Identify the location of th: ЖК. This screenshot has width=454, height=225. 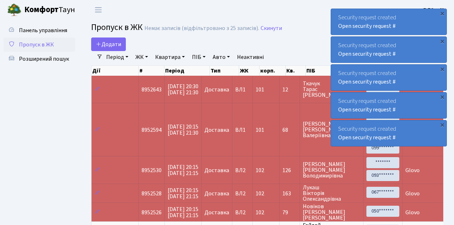
(249, 71).